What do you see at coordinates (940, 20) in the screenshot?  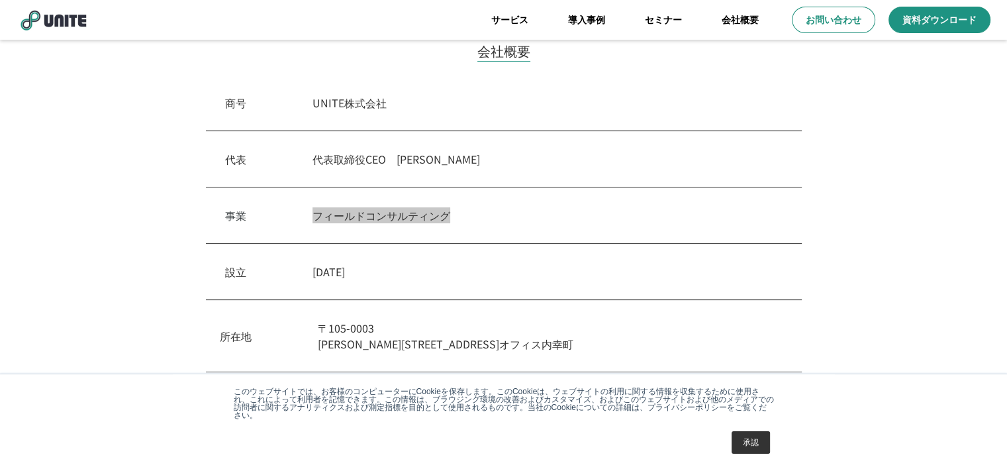 I see `p: 資料ダウンロード` at bounding box center [940, 20].